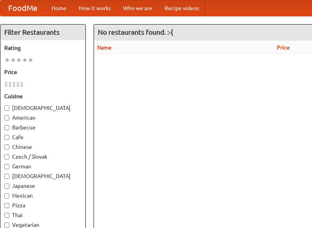  What do you see at coordinates (7, 206) in the screenshot?
I see `input: Pizza` at bounding box center [7, 206].